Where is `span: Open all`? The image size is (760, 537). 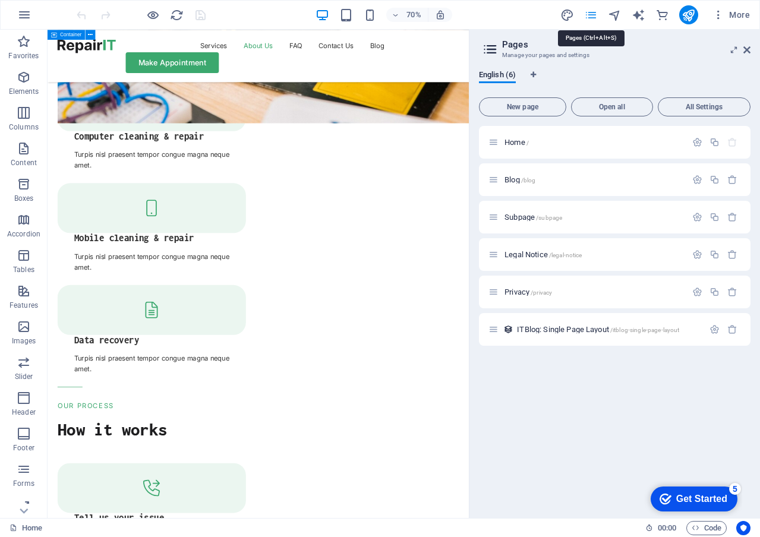
span: Open all is located at coordinates (612, 107).